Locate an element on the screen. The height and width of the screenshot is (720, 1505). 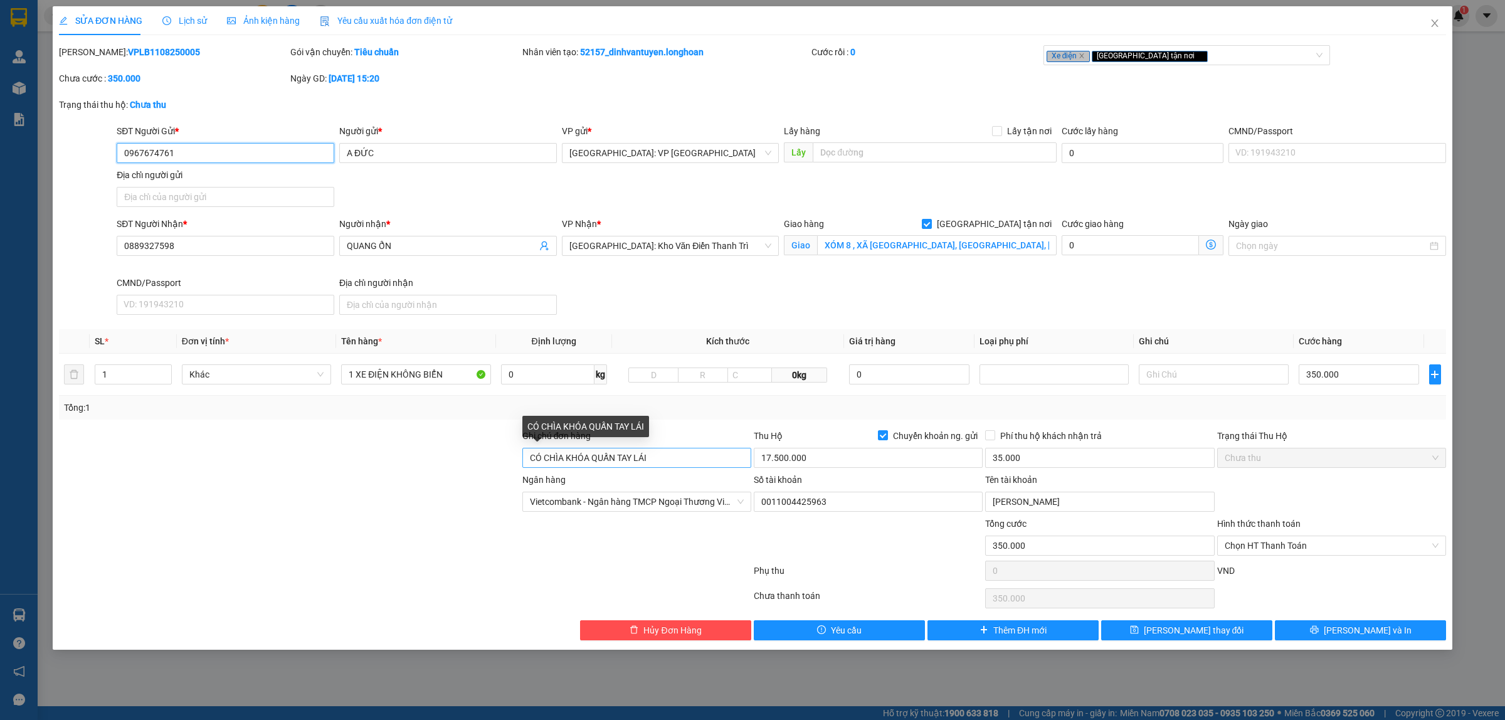
span: user-add is located at coordinates (544, 246).